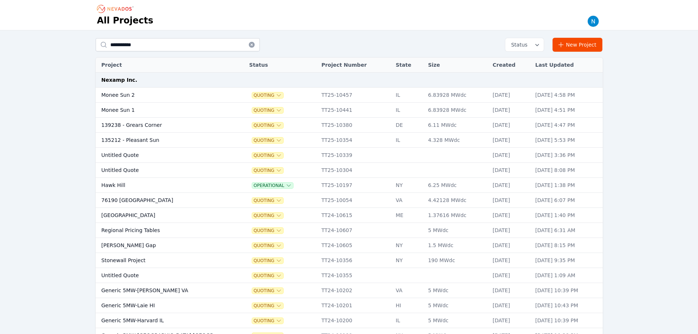 This screenshot has height=334, width=698. I want to click on button: Operational, so click(273, 185).